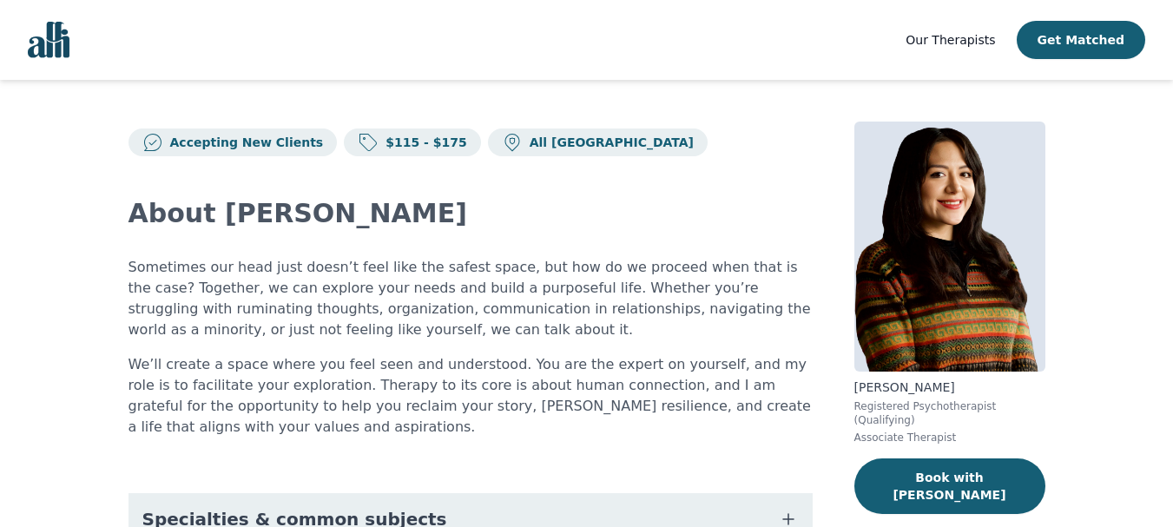 Image resolution: width=1173 pixels, height=527 pixels. Describe the element at coordinates (470, 396) in the screenshot. I see `p: We’ll create a space where you feel seen and understood. You are the expert on yourself, and my r...` at that location.